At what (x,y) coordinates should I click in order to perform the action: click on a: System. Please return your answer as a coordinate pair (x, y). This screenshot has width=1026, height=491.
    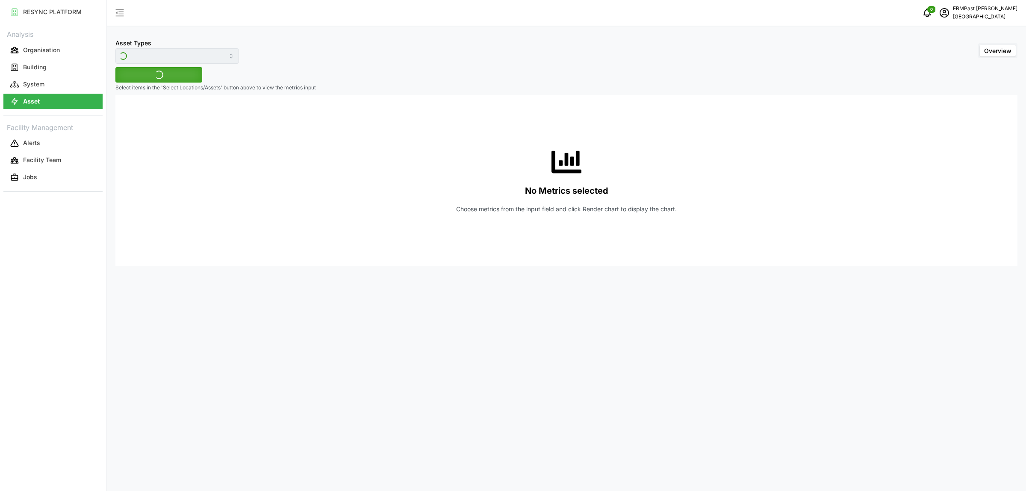
    Looking at the image, I should click on (53, 84).